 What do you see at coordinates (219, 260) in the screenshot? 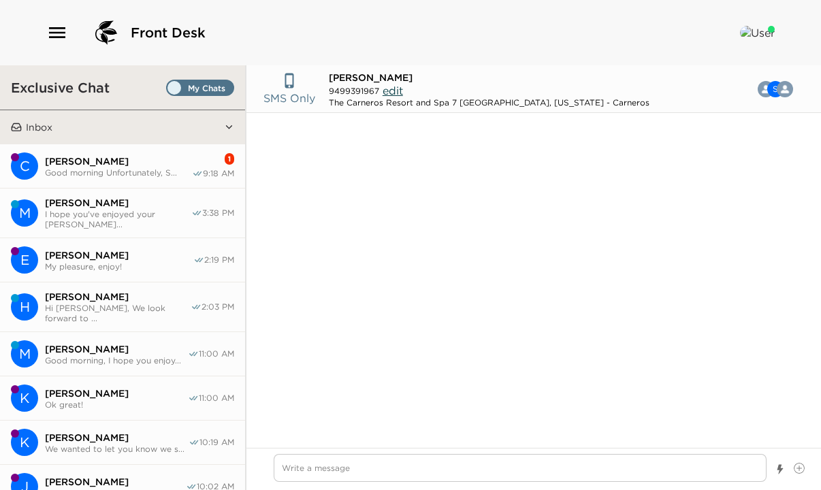
I see `span: 2:19 PM` at bounding box center [219, 260].